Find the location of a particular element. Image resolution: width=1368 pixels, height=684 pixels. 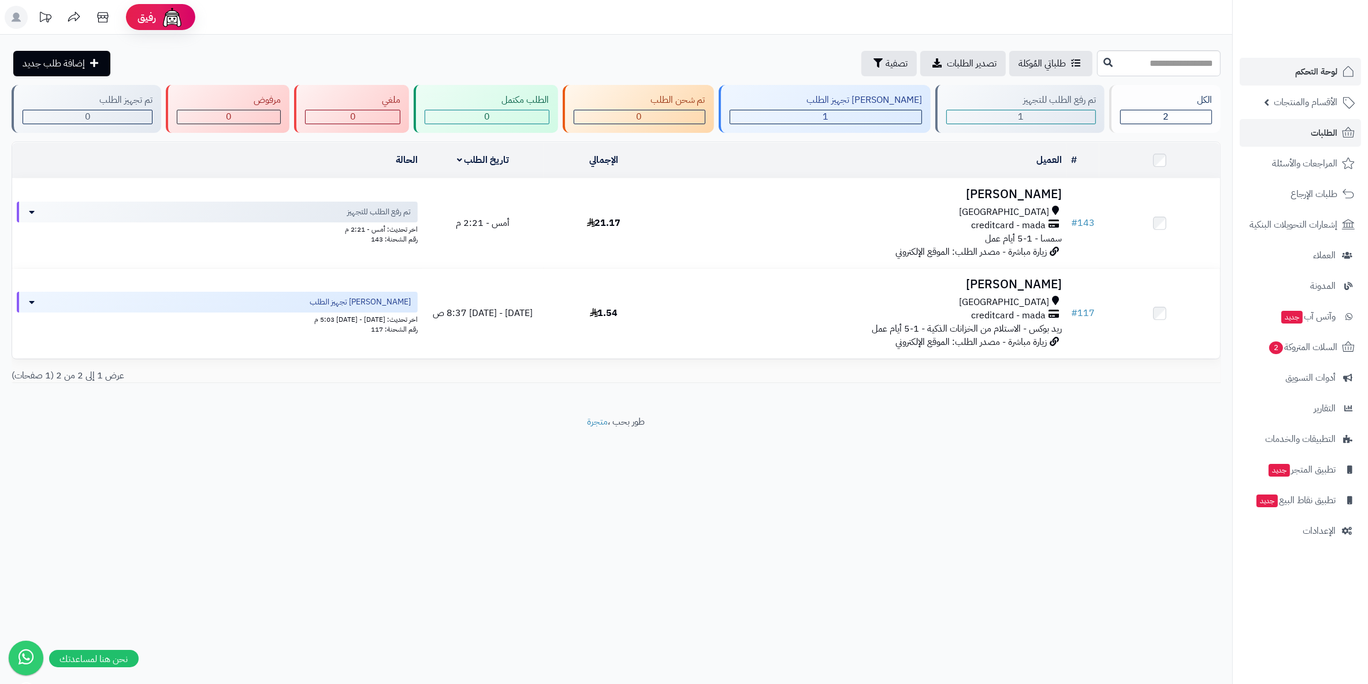

a: تم شحن الطلب 0 is located at coordinates (638, 109).